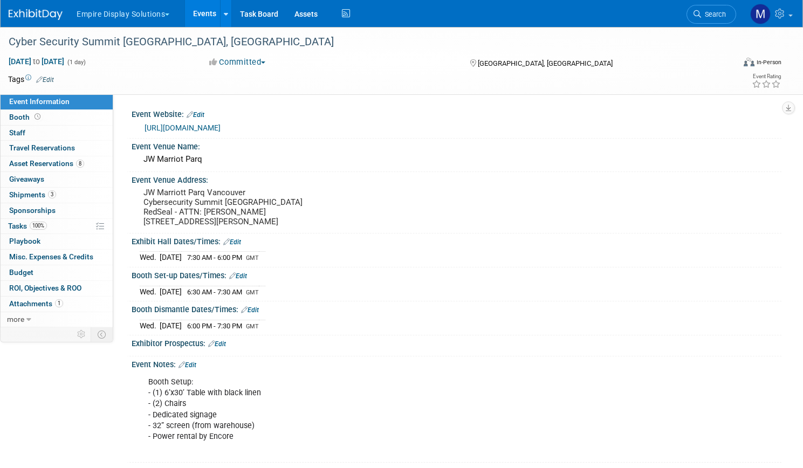 The image size is (803, 468). Describe the element at coordinates (711, 14) in the screenshot. I see `a: Search` at that location.